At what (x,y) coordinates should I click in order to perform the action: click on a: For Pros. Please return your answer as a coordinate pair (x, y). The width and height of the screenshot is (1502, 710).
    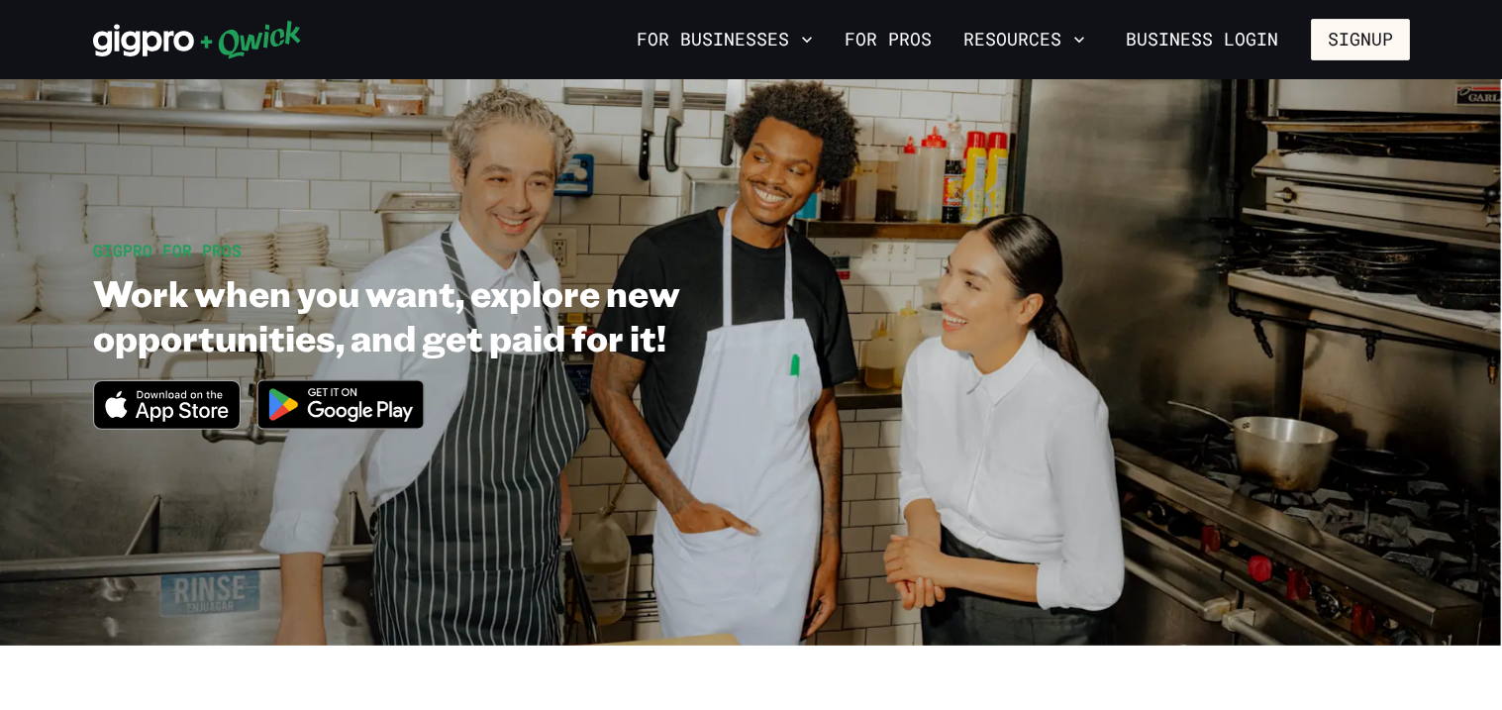
    Looking at the image, I should click on (888, 40).